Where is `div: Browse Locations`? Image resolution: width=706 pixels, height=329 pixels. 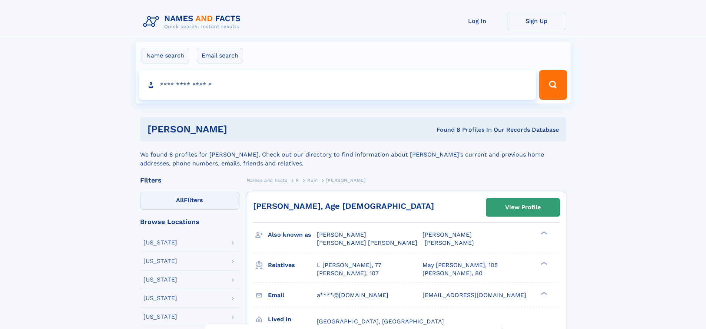
div: Browse Locations is located at coordinates (190, 222).